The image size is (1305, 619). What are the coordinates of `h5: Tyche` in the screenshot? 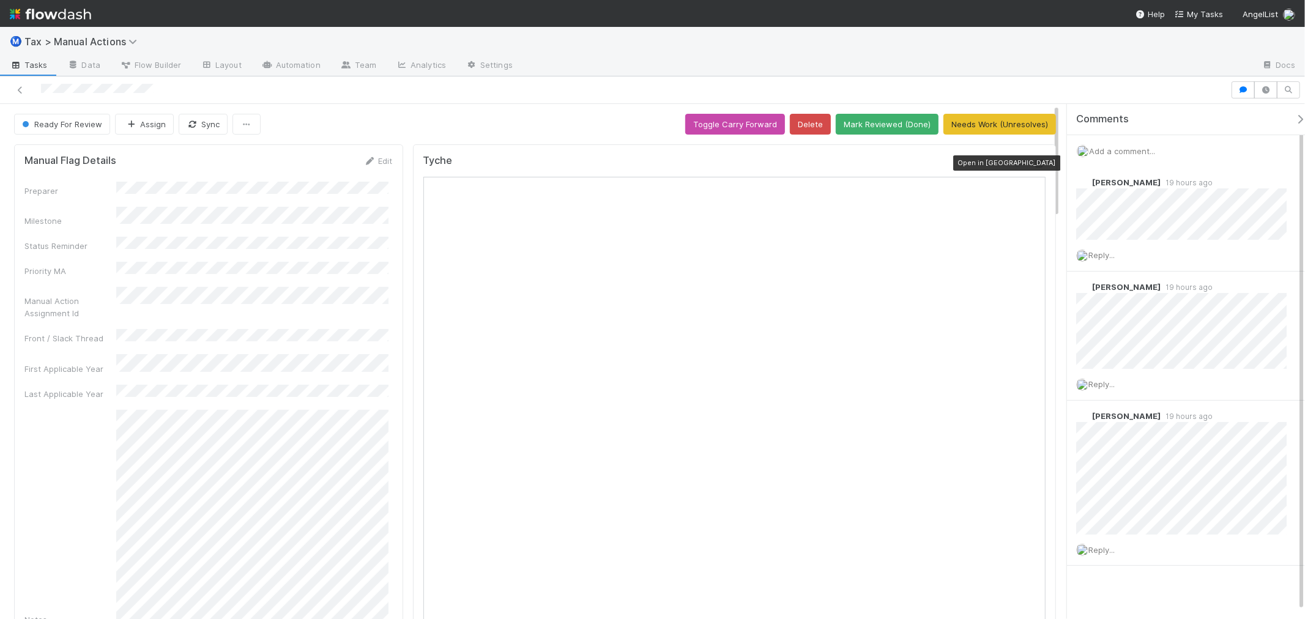 It's located at (438, 161).